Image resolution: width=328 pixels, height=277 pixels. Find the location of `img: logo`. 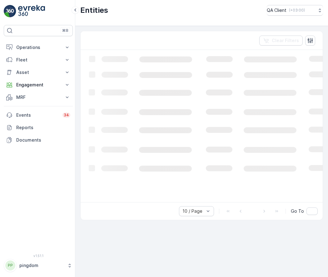

img: logo is located at coordinates (10, 11).